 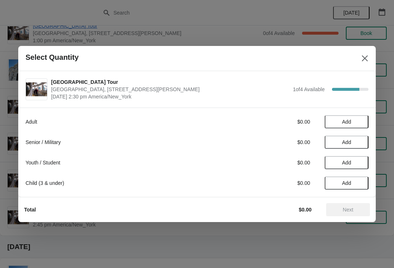 What do you see at coordinates (309, 89) in the screenshot?
I see `span: 1 of 4 Available` at bounding box center [309, 89].